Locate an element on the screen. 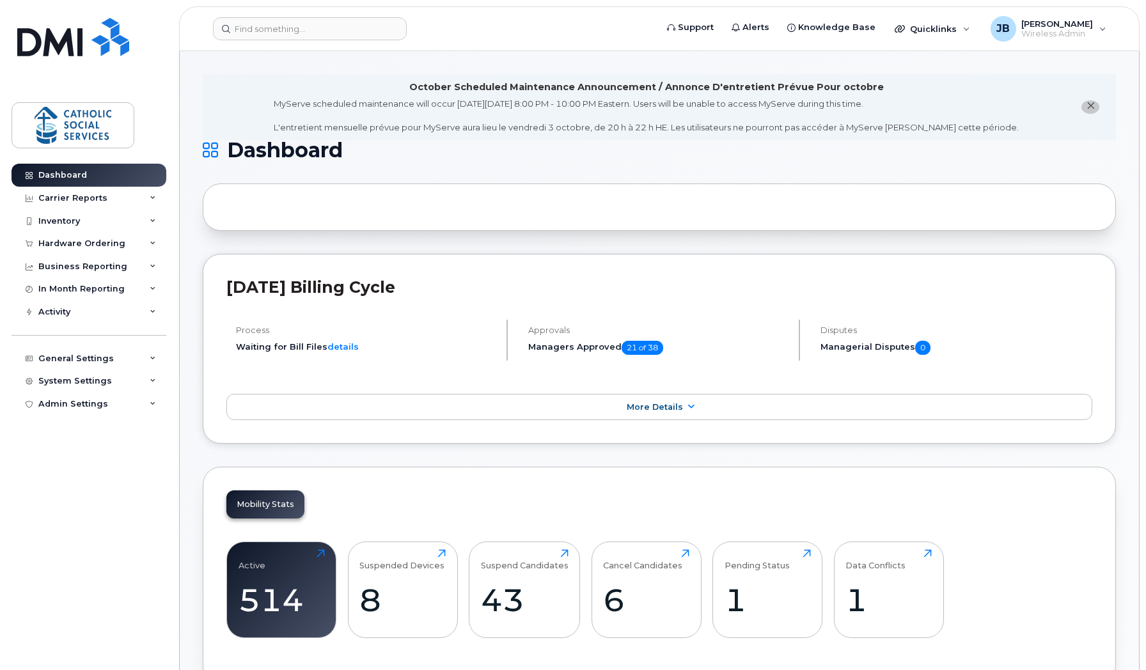 Image resolution: width=1146 pixels, height=670 pixels. h4: Approvals is located at coordinates (658, 330).